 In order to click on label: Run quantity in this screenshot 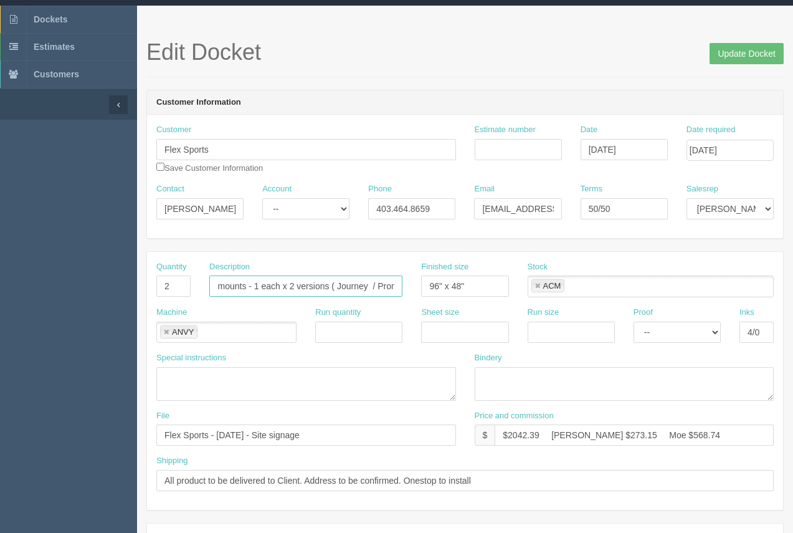, I will do `click(338, 312)`.